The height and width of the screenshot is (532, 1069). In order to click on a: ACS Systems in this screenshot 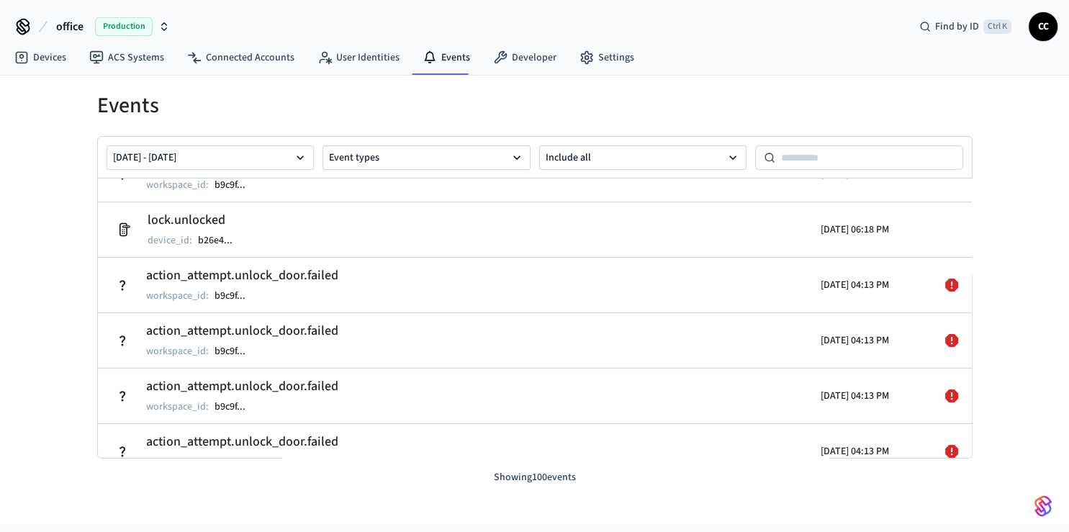, I will do `click(127, 58)`.